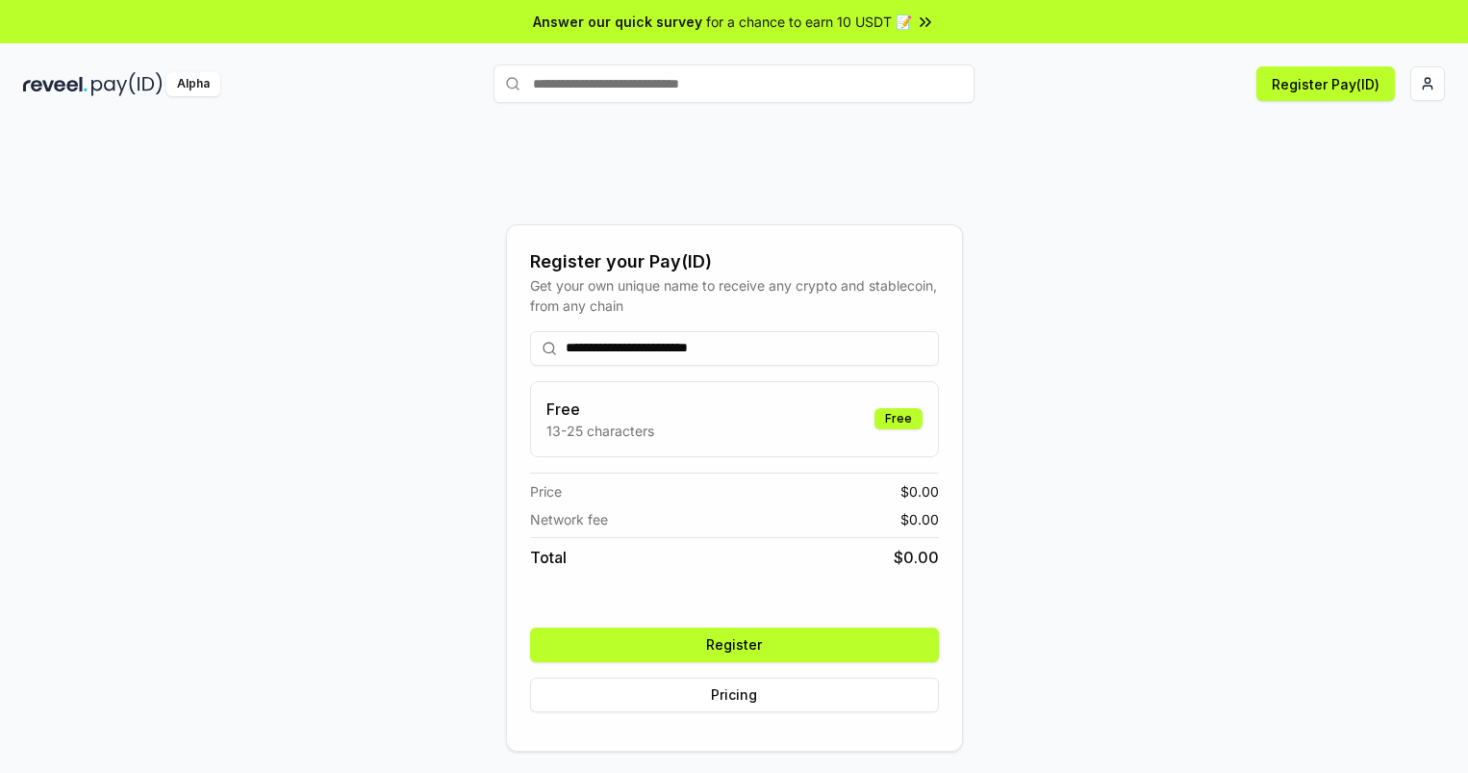  Describe the element at coordinates (734, 645) in the screenshot. I see `button: Register` at that location.